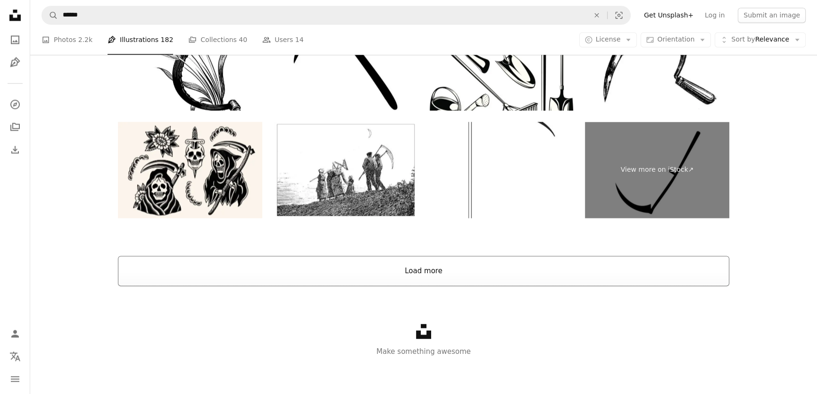 This screenshot has width=817, height=394. I want to click on button: Clear, so click(597, 15).